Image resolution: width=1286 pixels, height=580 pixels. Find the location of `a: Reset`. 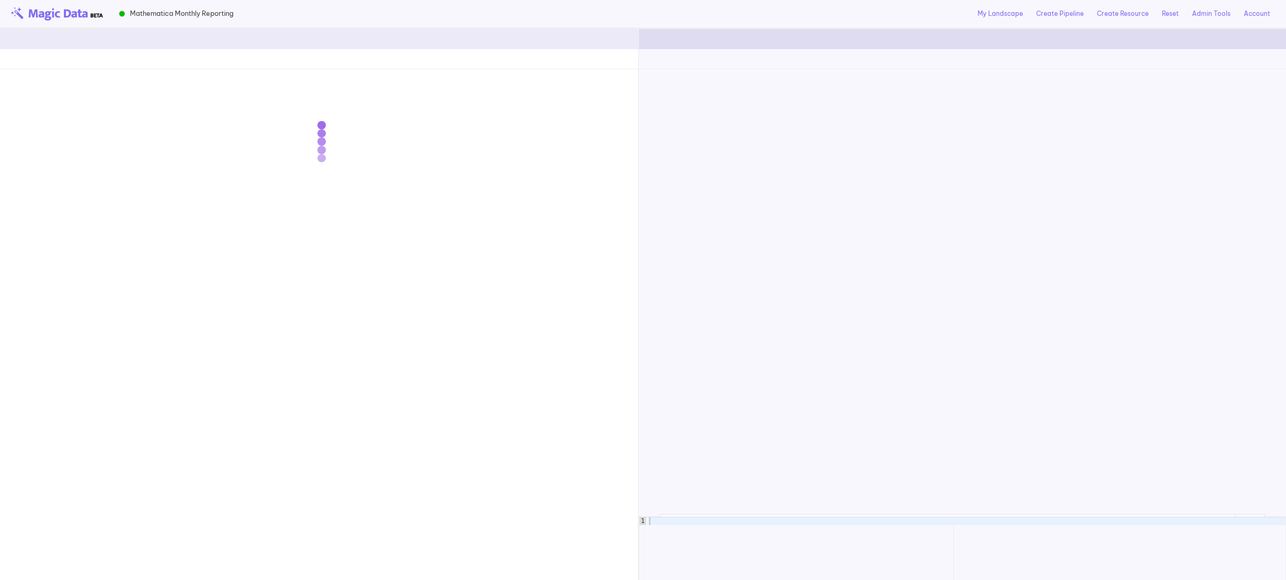

a: Reset is located at coordinates (1170, 14).